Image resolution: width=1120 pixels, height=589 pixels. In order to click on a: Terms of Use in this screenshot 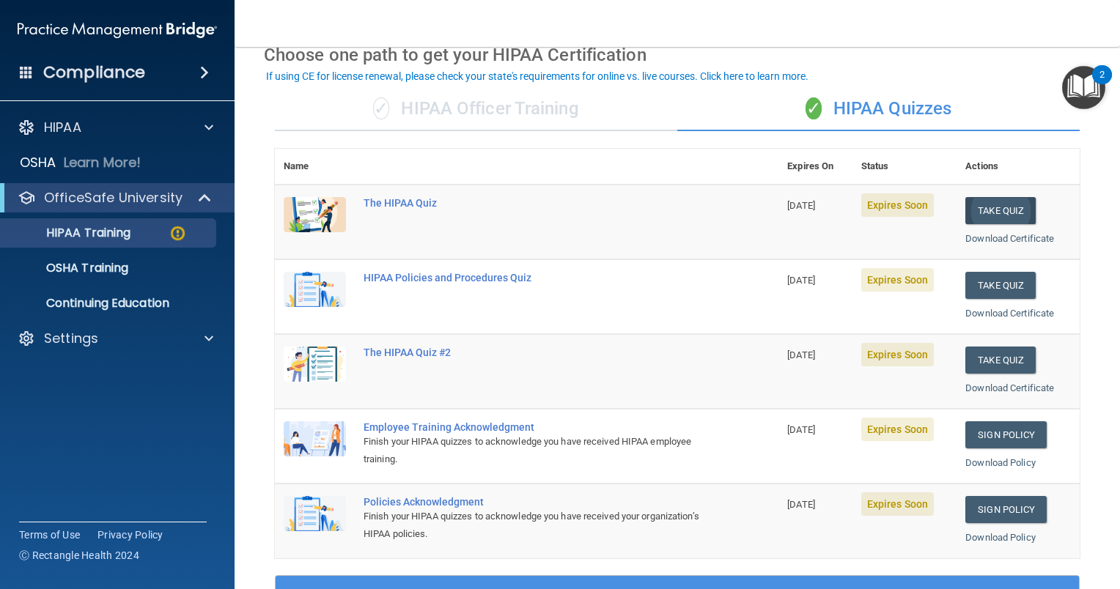, I will do `click(49, 535)`.